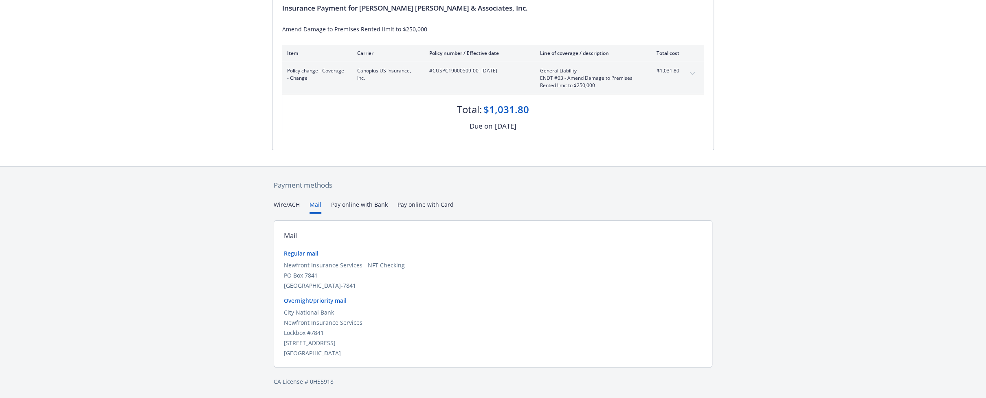 Image resolution: width=986 pixels, height=398 pixels. What do you see at coordinates (493, 333) in the screenshot?
I see `div: Lockbox #7841` at bounding box center [493, 333].